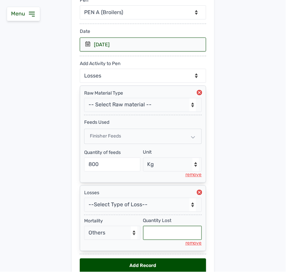  What do you see at coordinates (143, 121) in the screenshot?
I see `div: feeds Used` at bounding box center [143, 121].